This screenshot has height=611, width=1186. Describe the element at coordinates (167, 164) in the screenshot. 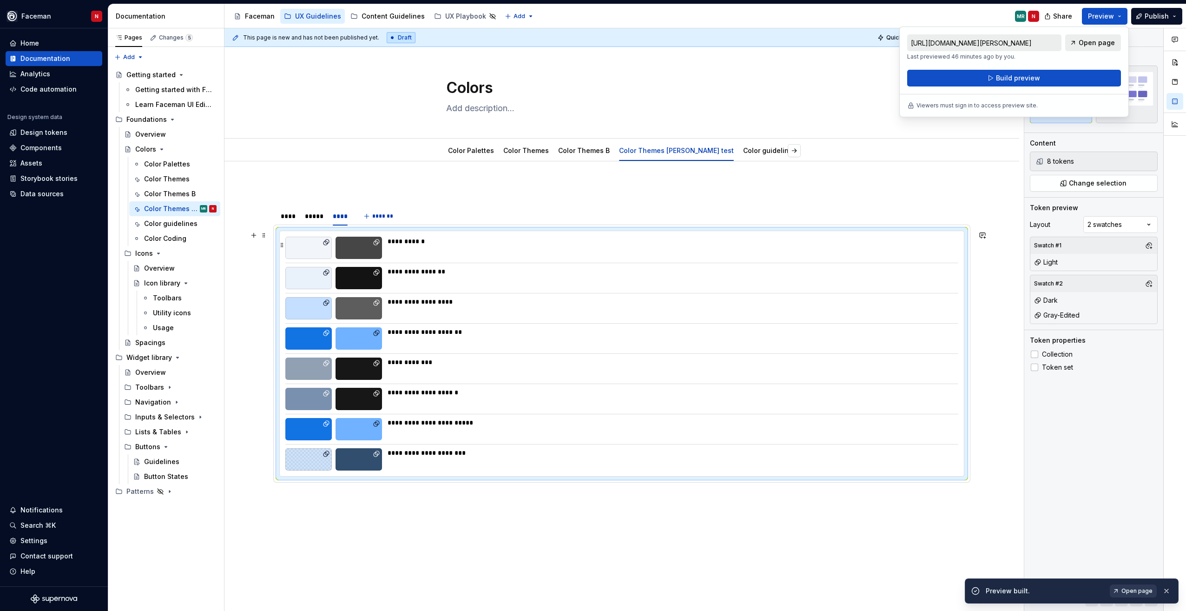

I see `div: Color Palettes` at that location.